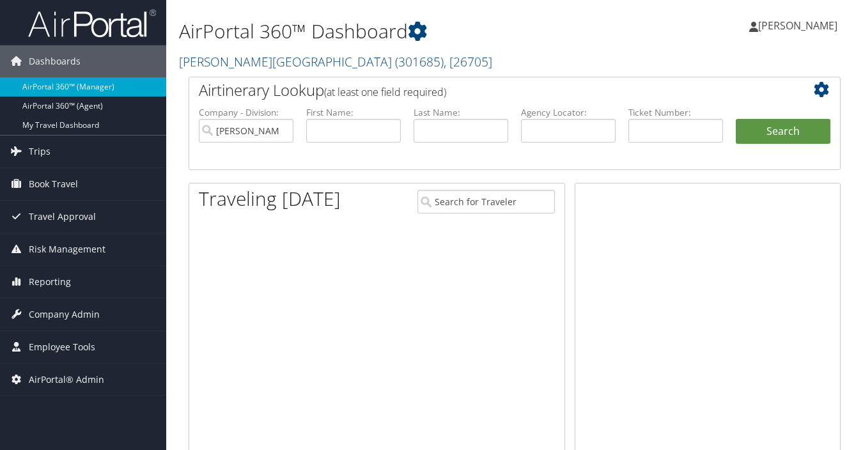 Image resolution: width=863 pixels, height=450 pixels. What do you see at coordinates (403, 31) in the screenshot?
I see `h1: AirPortal 360™ Dashboard` at bounding box center [403, 31].